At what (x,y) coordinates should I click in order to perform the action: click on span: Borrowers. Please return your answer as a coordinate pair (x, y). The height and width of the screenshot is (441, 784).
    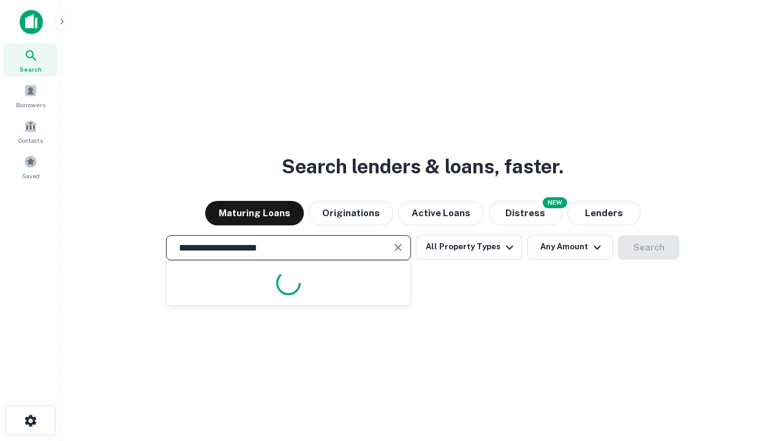
    Looking at the image, I should click on (31, 105).